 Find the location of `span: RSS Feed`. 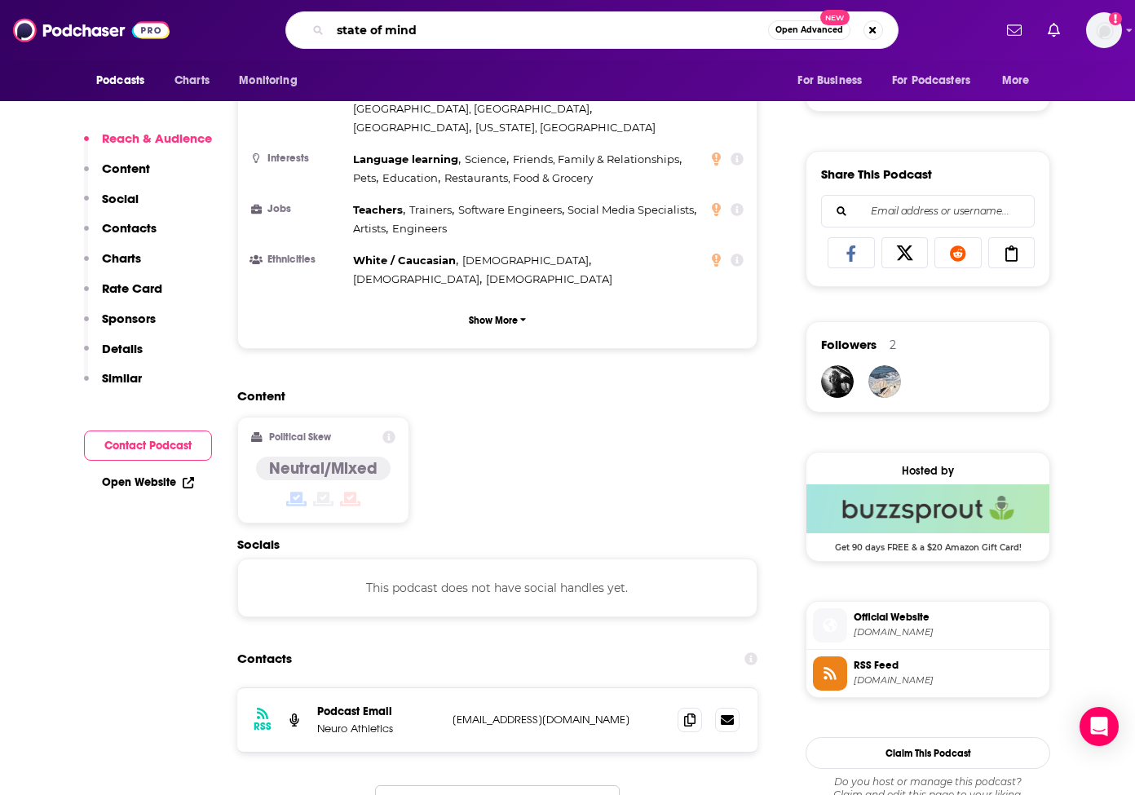

span: RSS Feed is located at coordinates (948, 665).